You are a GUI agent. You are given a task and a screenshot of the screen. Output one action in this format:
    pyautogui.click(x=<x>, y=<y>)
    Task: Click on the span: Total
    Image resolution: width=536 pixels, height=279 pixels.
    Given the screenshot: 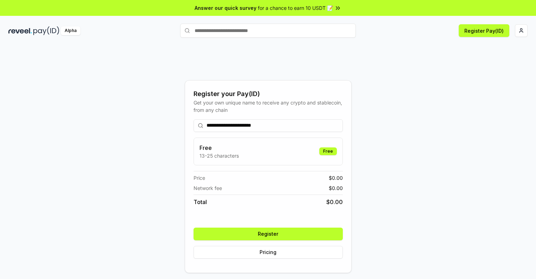 What is the action you would take?
    pyautogui.click(x=200, y=202)
    